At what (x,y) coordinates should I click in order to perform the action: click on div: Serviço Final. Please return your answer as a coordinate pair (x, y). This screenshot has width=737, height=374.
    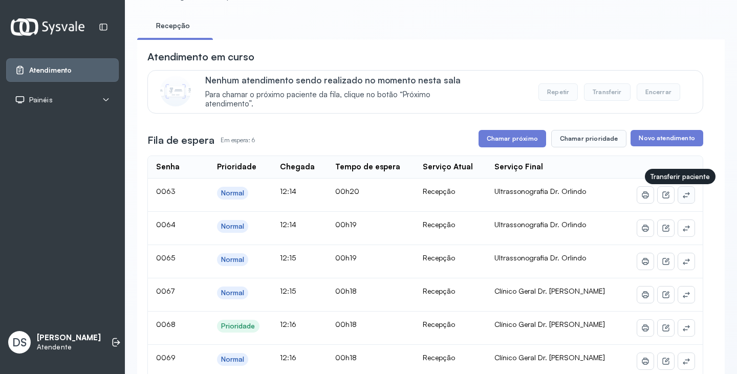
    Looking at the image, I should click on (519, 167).